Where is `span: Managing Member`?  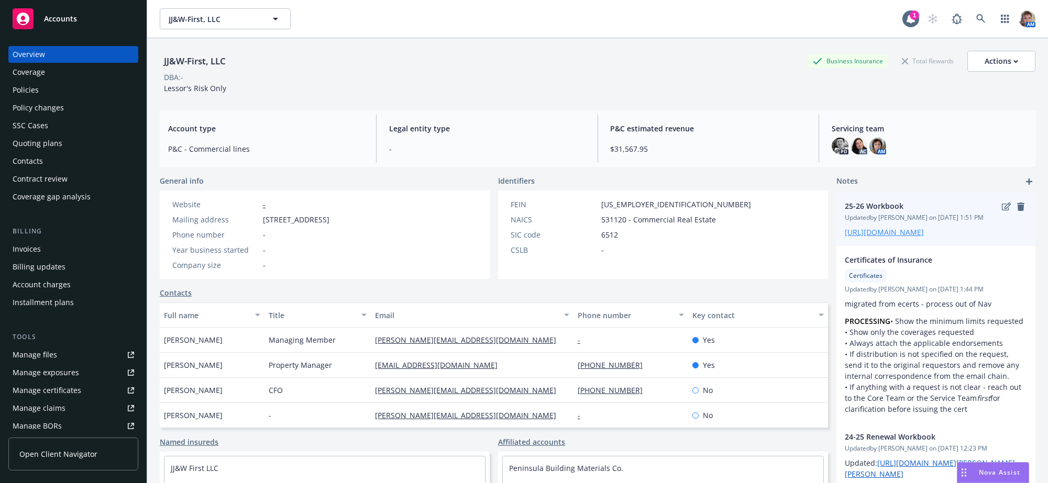 span: Managing Member is located at coordinates (302, 340).